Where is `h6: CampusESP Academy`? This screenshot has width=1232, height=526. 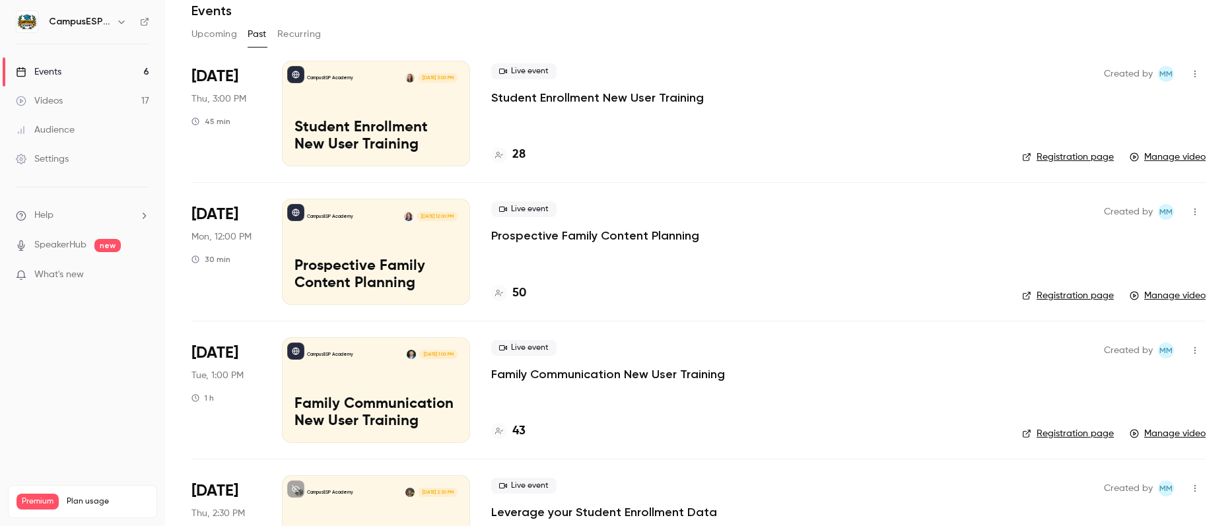
h6: CampusESP Academy is located at coordinates (80, 22).